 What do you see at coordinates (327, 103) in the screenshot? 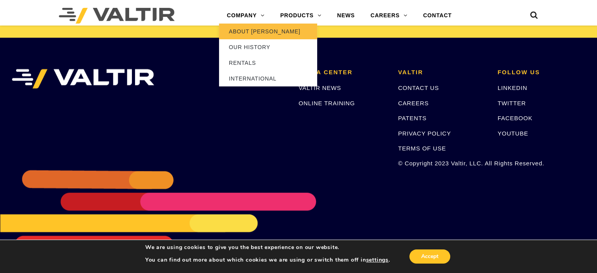
I see `a: ONLINE TRAINING` at bounding box center [327, 103].